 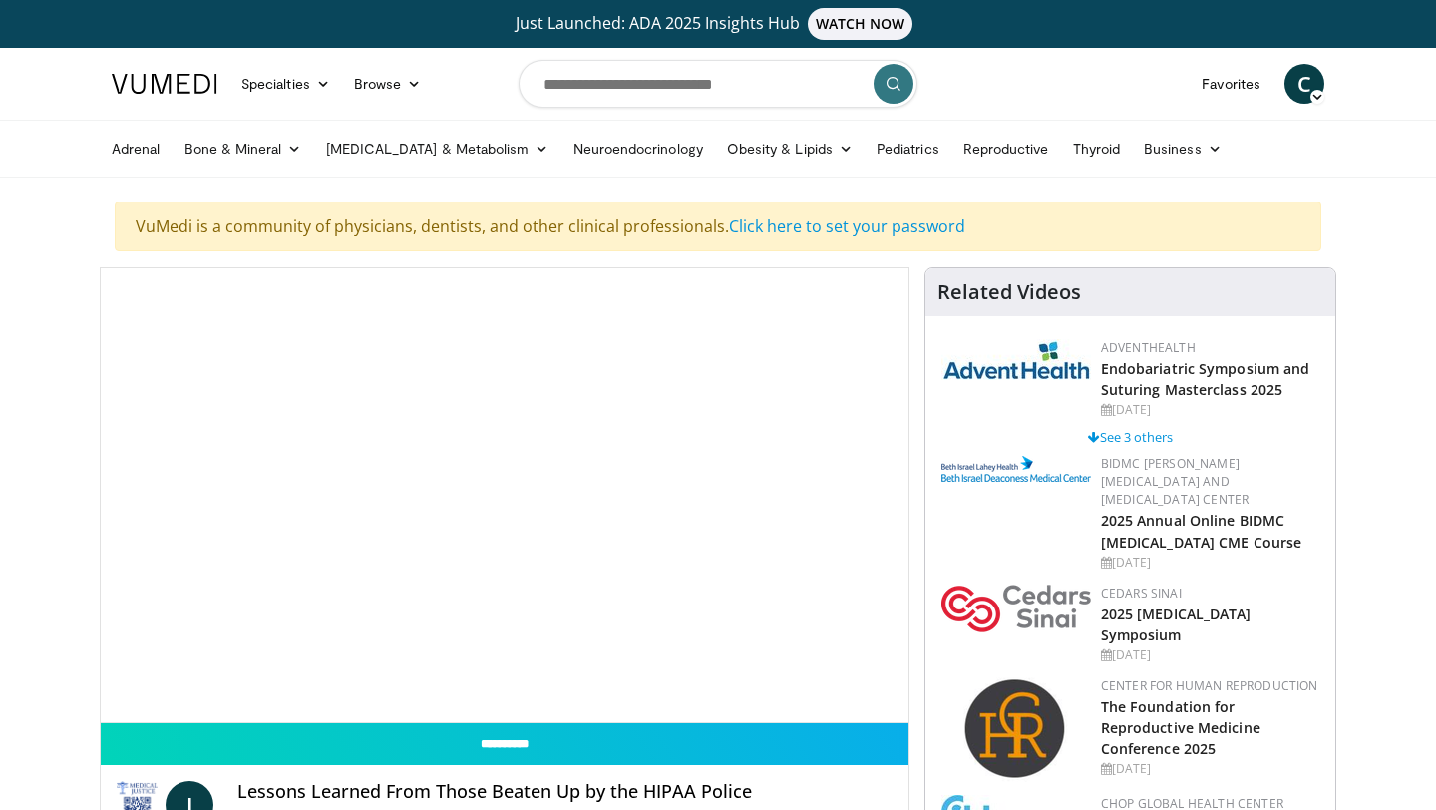 What do you see at coordinates (638, 149) in the screenshot?
I see `a: Neuroendocrinology` at bounding box center [638, 149].